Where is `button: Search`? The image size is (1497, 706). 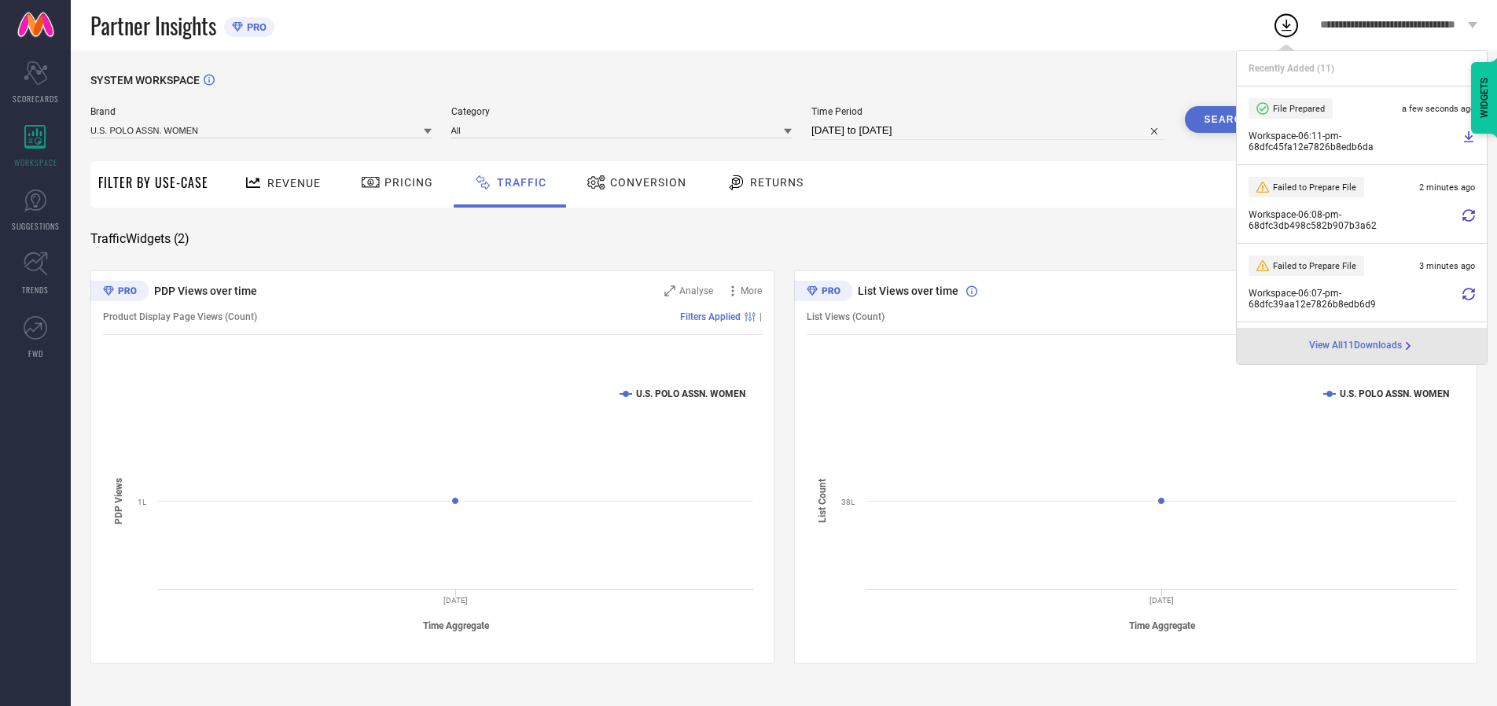 button: Search is located at coordinates (1227, 119).